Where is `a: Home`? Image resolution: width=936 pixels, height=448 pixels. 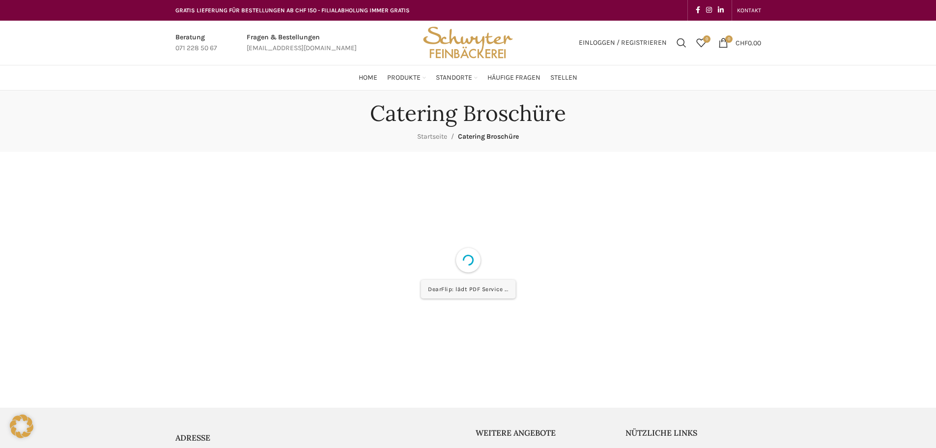
a: Home is located at coordinates (368, 78).